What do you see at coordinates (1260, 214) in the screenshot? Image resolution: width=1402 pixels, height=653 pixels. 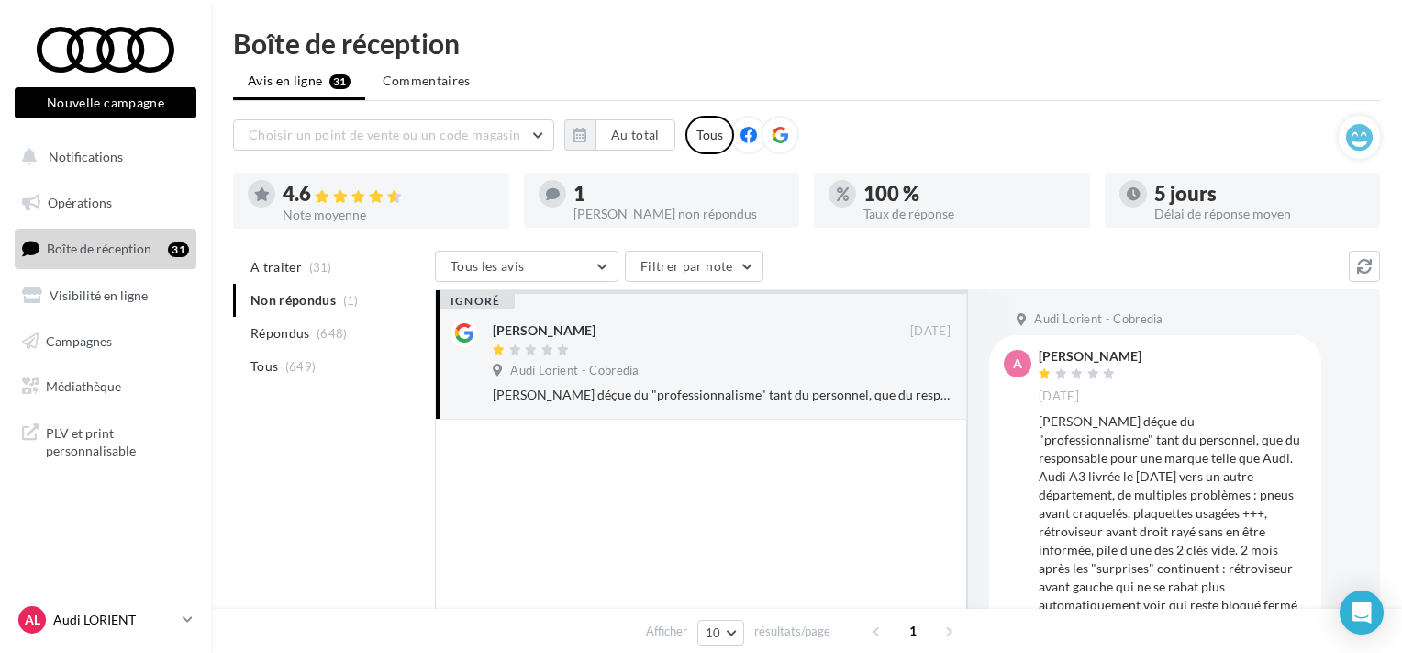 I see `div: Délai de réponse moyen` at bounding box center [1260, 214].